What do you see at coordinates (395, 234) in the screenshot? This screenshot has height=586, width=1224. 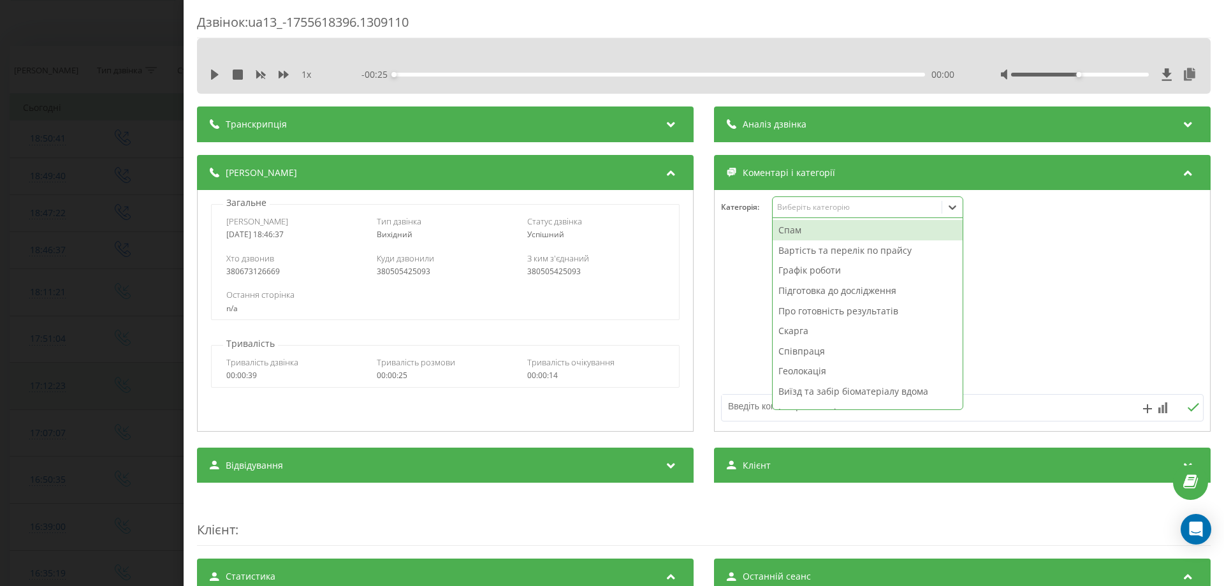 I see `span: Вихідний` at bounding box center [395, 234].